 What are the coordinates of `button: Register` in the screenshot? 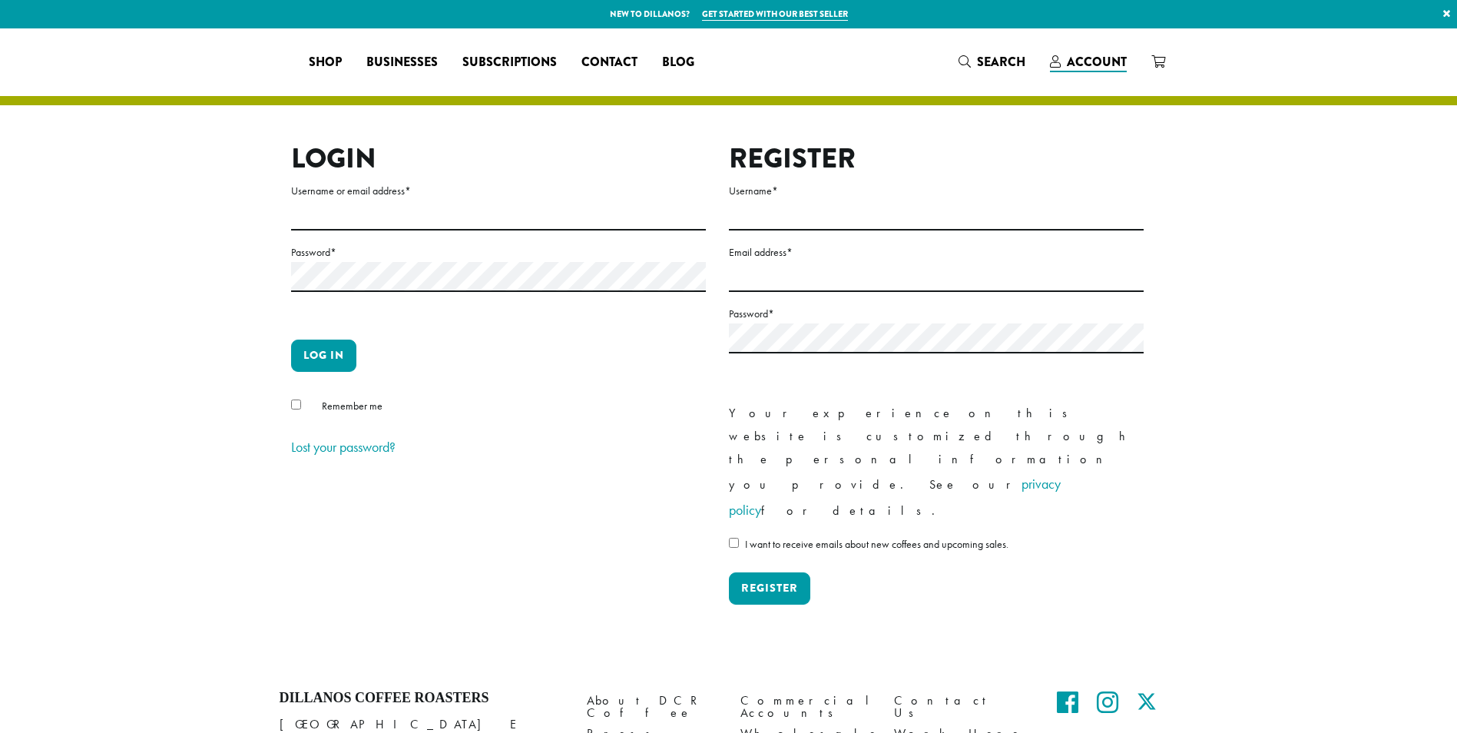 It's located at (769, 588).